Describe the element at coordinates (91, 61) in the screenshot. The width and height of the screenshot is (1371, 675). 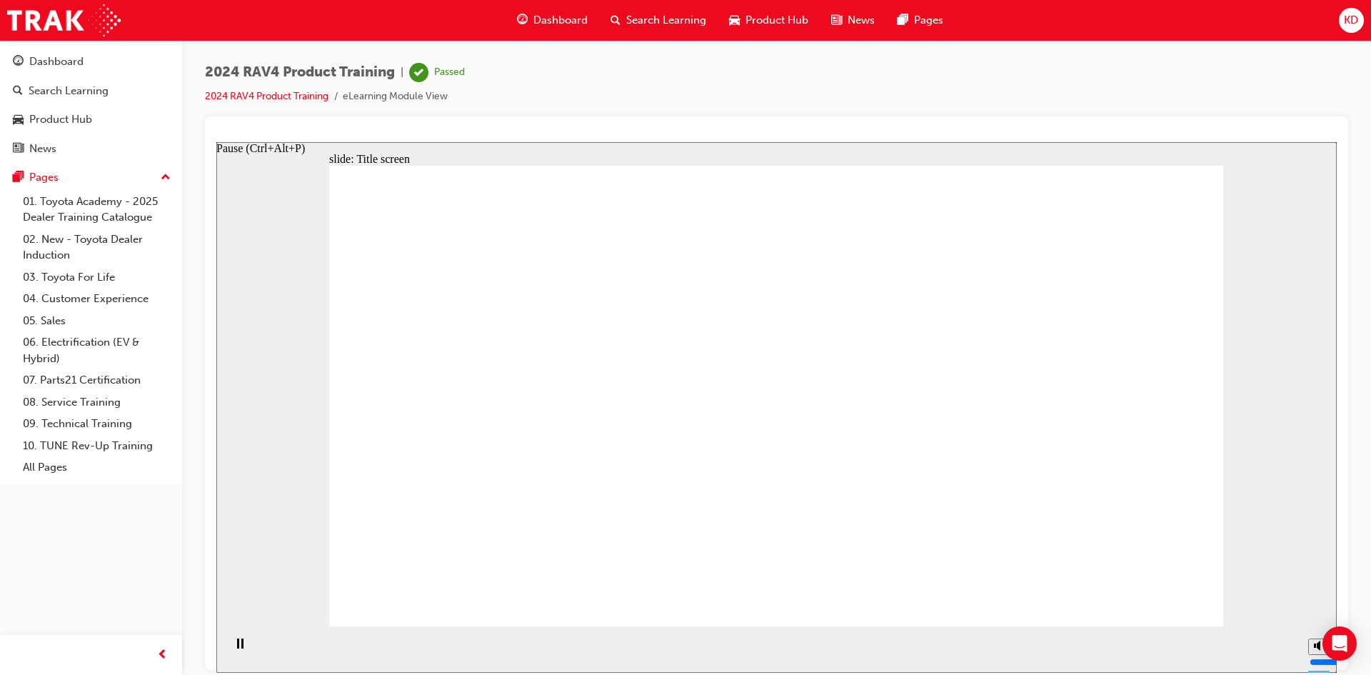
I see `a: Dashboard` at that location.